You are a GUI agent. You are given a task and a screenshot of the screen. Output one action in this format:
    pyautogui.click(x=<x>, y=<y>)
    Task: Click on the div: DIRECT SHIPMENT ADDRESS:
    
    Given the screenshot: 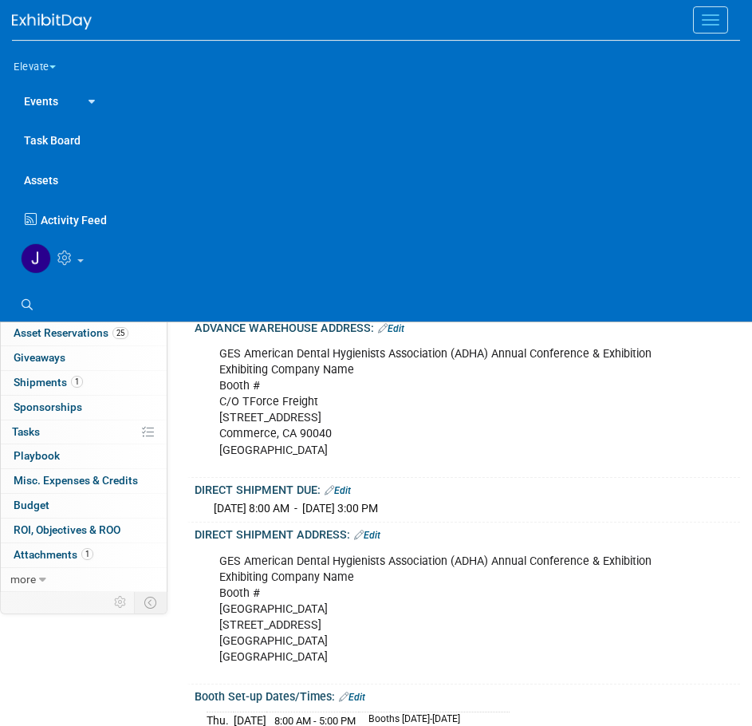 What is the action you would take?
    pyautogui.click(x=467, y=533)
    